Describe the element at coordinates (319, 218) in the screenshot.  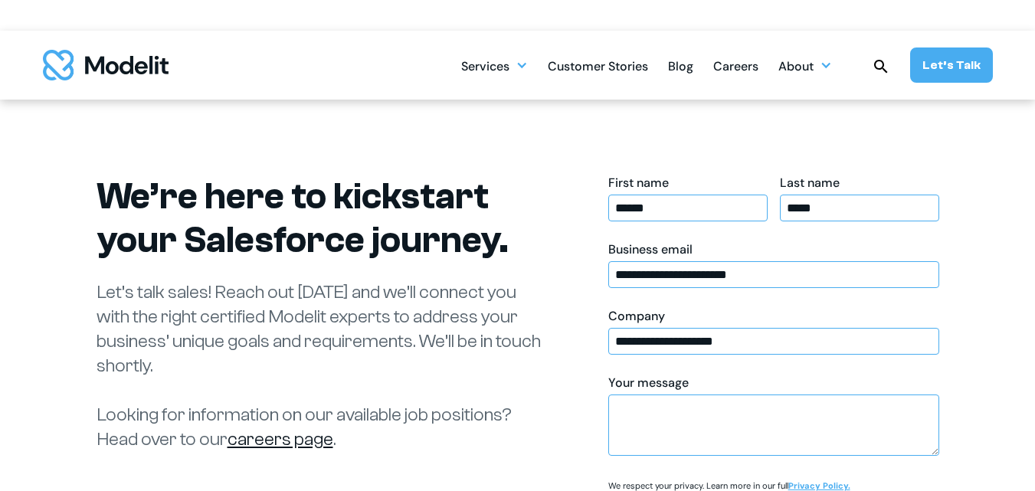
I see `h1: We’re here to kickstart your Salesforce journey.` at that location.